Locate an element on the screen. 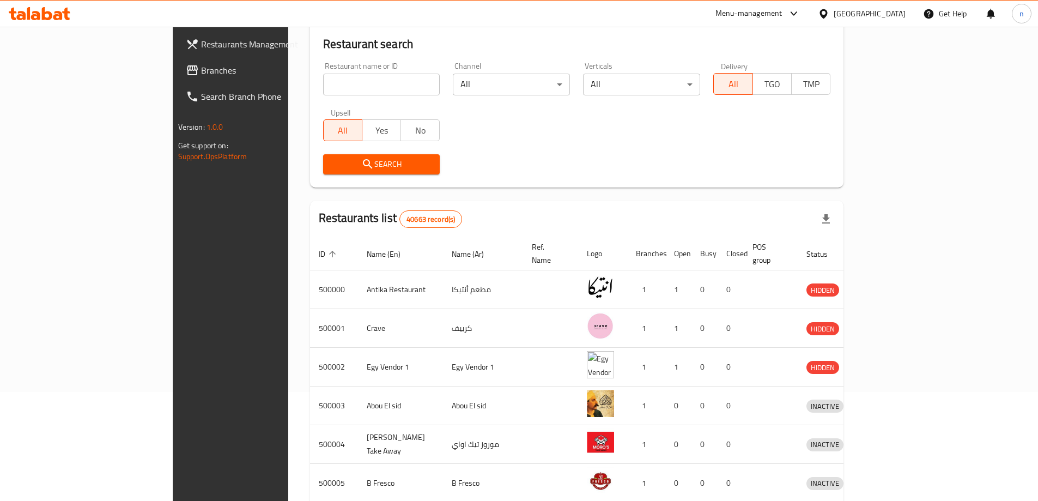  span: n is located at coordinates (1021, 14).